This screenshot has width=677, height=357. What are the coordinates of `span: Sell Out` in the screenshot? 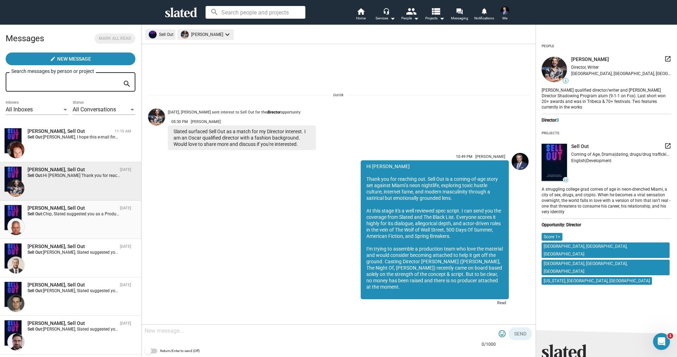 It's located at (580, 146).